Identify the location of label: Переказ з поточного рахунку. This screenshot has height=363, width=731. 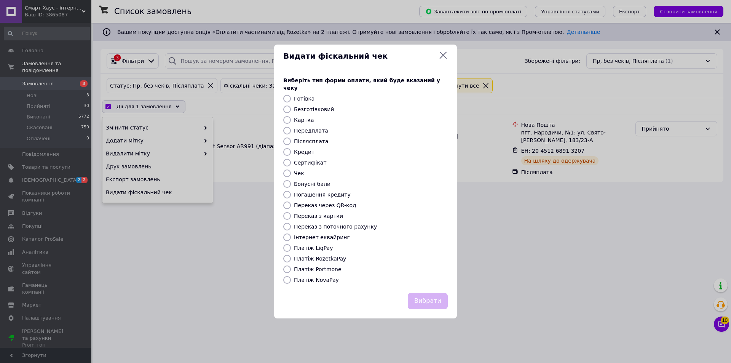
(336, 227).